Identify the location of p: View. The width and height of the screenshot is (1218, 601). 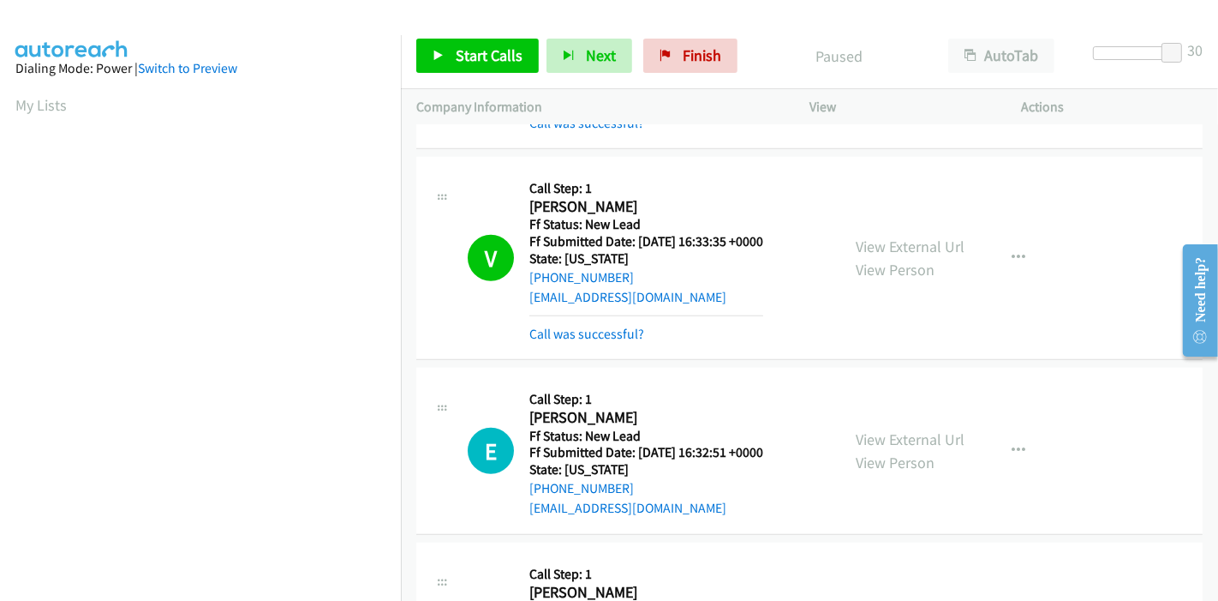
(901, 107).